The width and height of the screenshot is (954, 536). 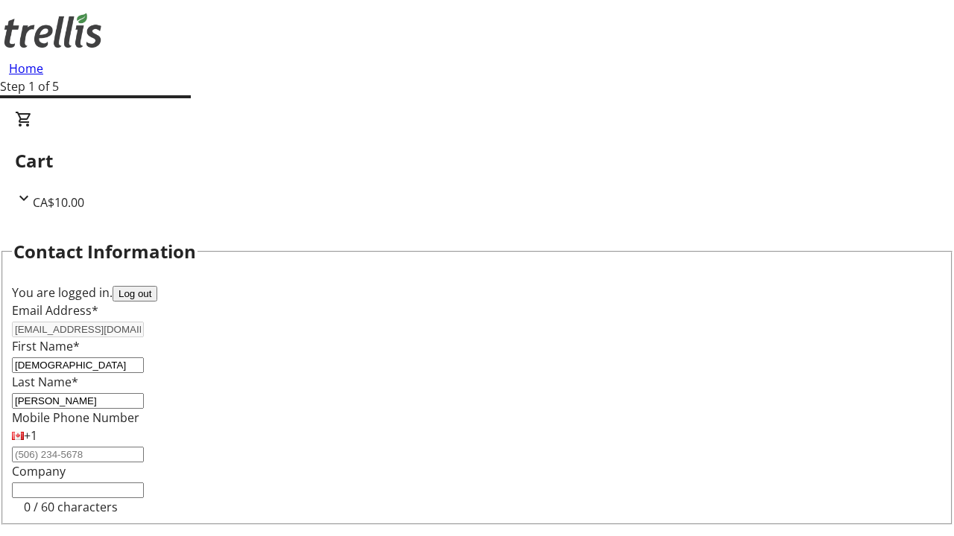 I want to click on label: Company, so click(x=39, y=472).